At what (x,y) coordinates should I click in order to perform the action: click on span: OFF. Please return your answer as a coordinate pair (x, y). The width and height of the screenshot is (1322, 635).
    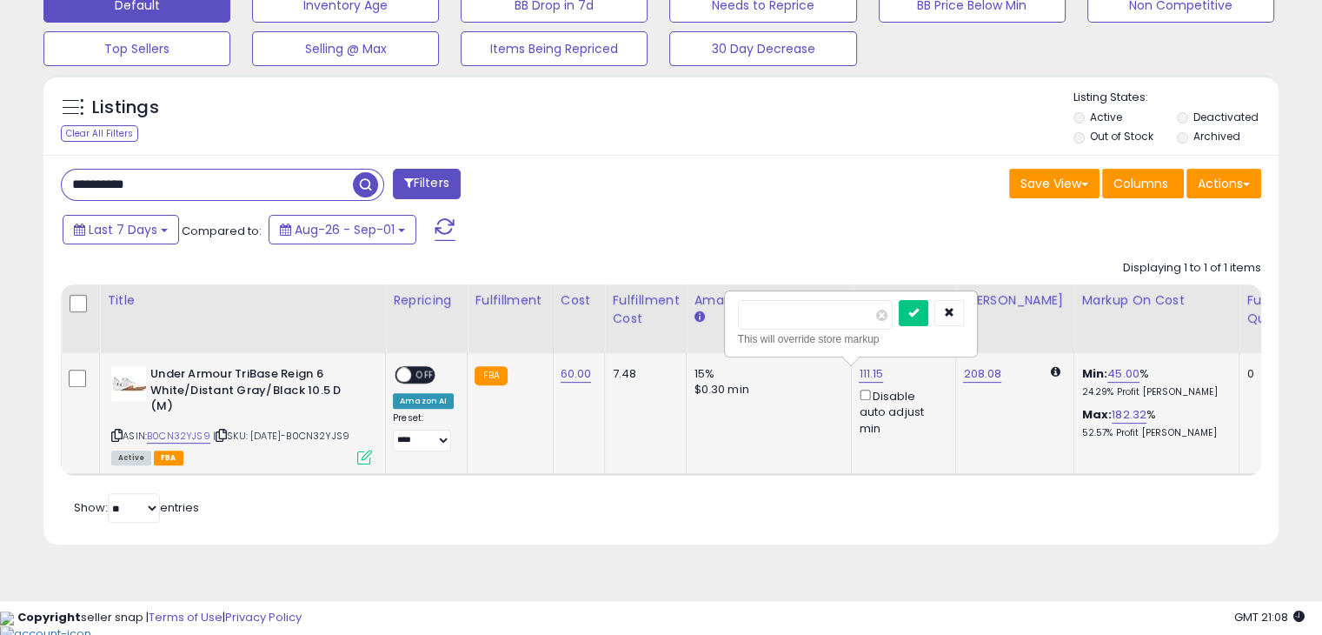
    Looking at the image, I should click on (425, 375).